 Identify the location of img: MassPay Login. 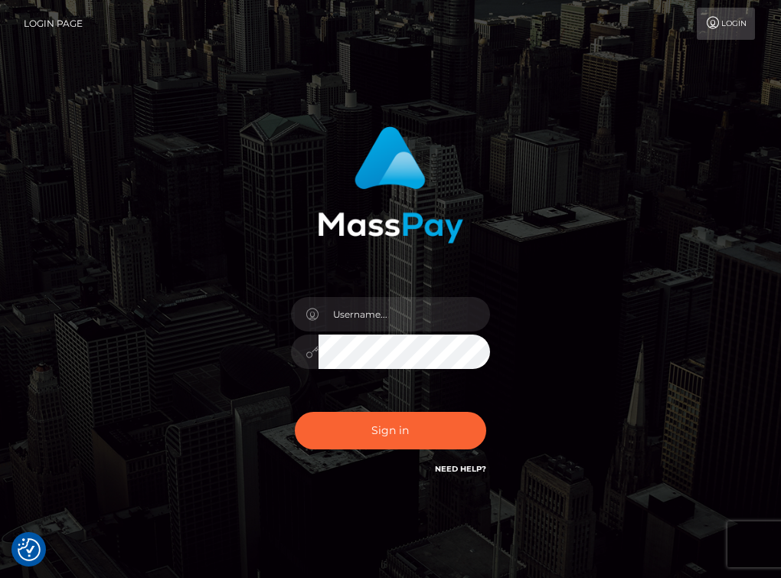
(390, 184).